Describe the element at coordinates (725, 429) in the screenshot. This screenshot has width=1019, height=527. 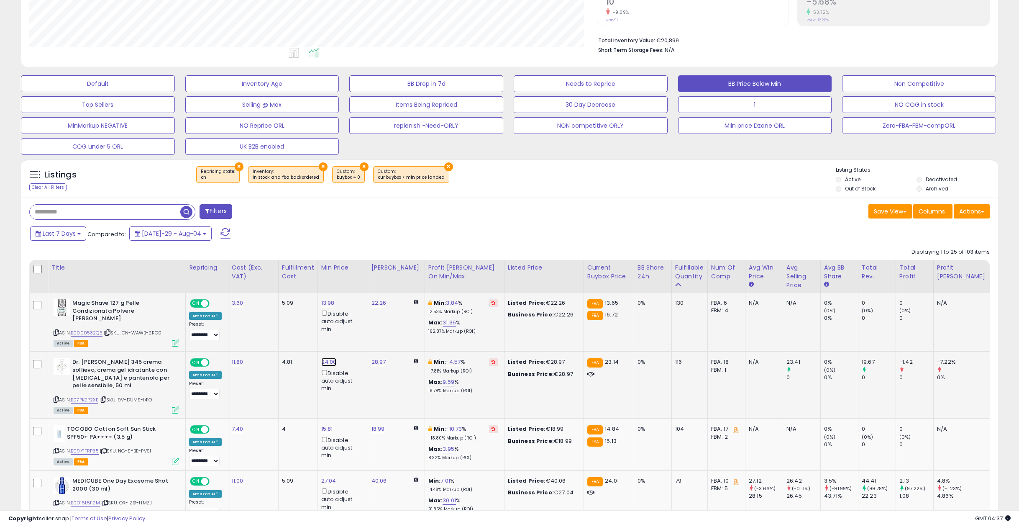
I see `div: FBA: 17` at that location.